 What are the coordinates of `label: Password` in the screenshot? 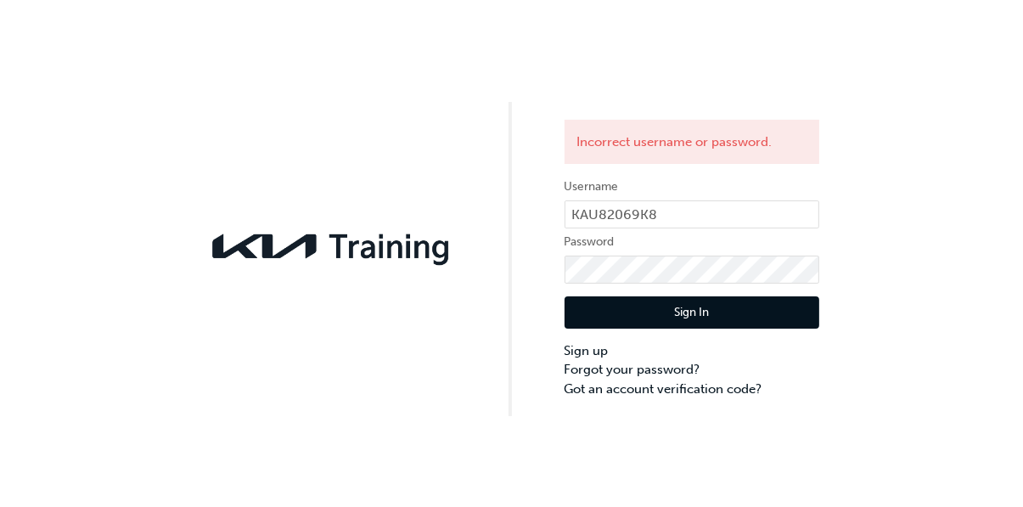 It's located at (692, 242).